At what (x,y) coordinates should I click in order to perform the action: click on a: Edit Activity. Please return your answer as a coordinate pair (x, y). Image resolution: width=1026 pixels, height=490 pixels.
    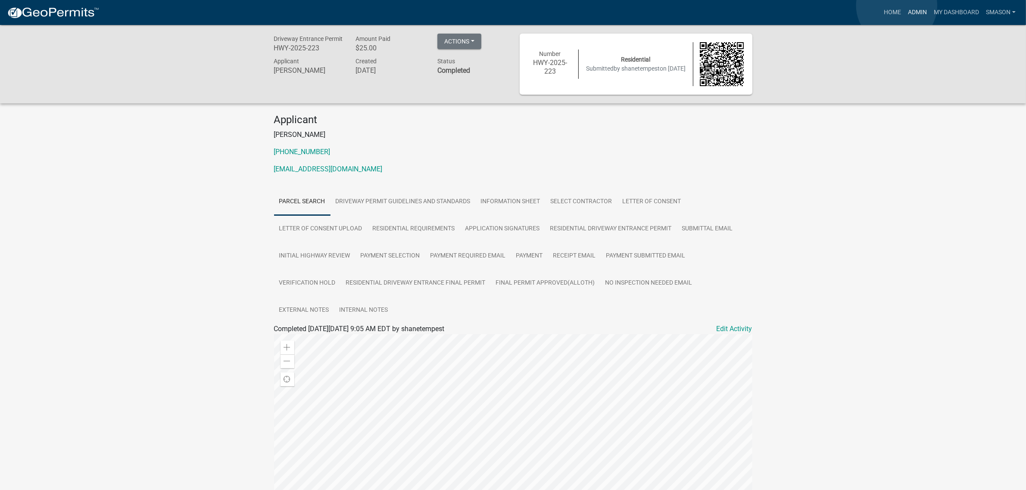
    Looking at the image, I should click on (734, 329).